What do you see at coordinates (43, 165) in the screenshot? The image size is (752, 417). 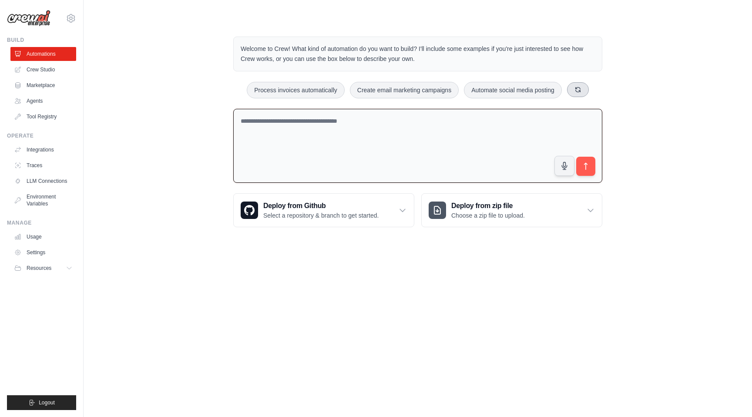 I see `a: Traces` at bounding box center [43, 165].